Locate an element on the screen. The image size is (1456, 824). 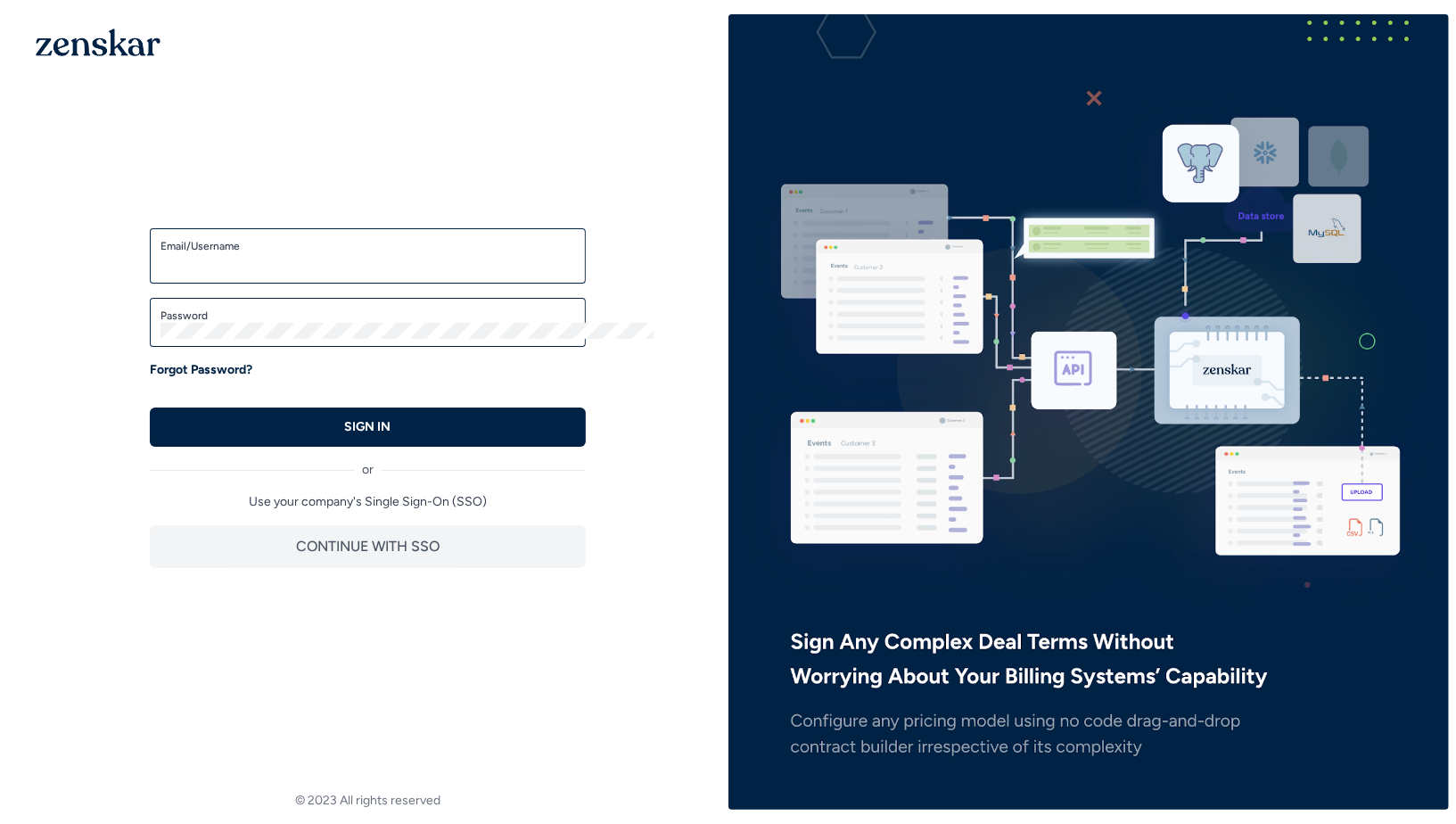
div: or is located at coordinates (367, 462).